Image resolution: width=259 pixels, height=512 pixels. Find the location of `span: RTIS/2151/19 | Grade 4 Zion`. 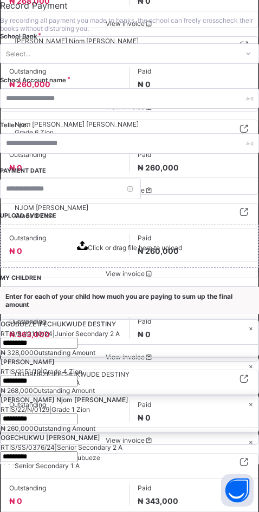

span: RTIS/2151/19 | Grade 4 Zion is located at coordinates (41, 371).